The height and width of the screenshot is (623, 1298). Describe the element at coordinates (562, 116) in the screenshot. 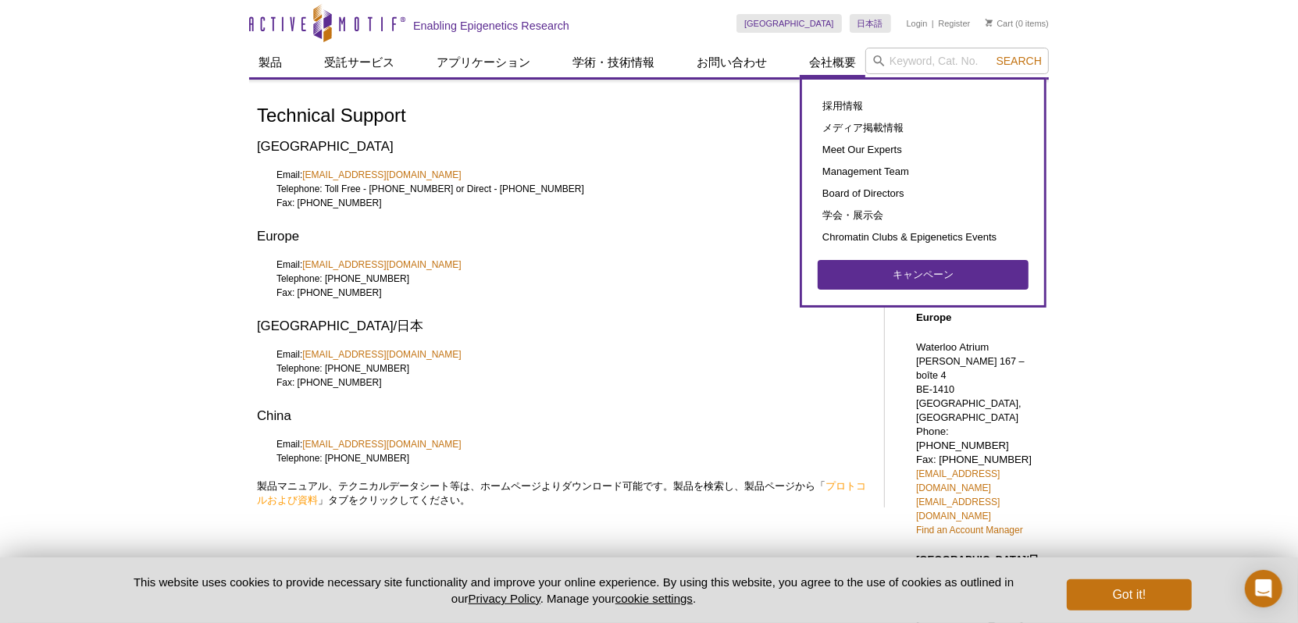

I see `h1: Technical Support` at that location.